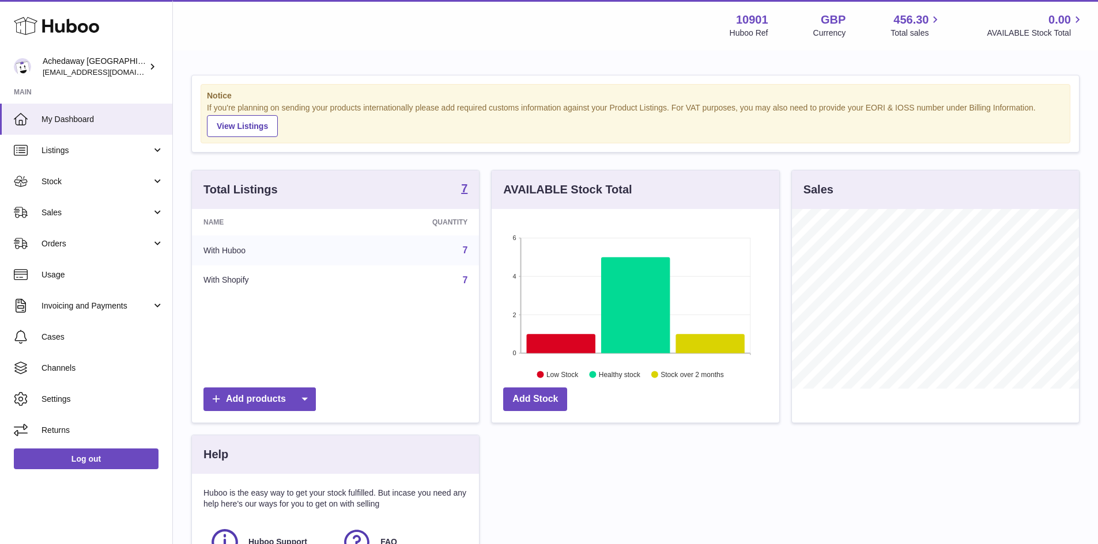 Image resolution: width=1098 pixels, height=544 pixels. Describe the element at coordinates (829, 33) in the screenshot. I see `div: Currency` at that location.